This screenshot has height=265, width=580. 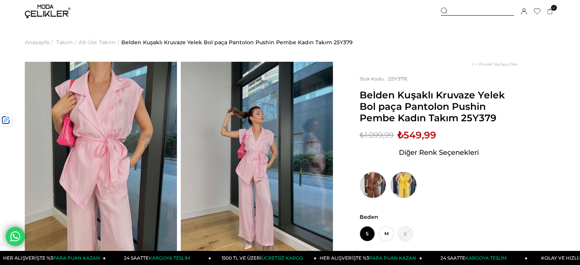 I want to click on span: (25Y379), so click(x=383, y=78).